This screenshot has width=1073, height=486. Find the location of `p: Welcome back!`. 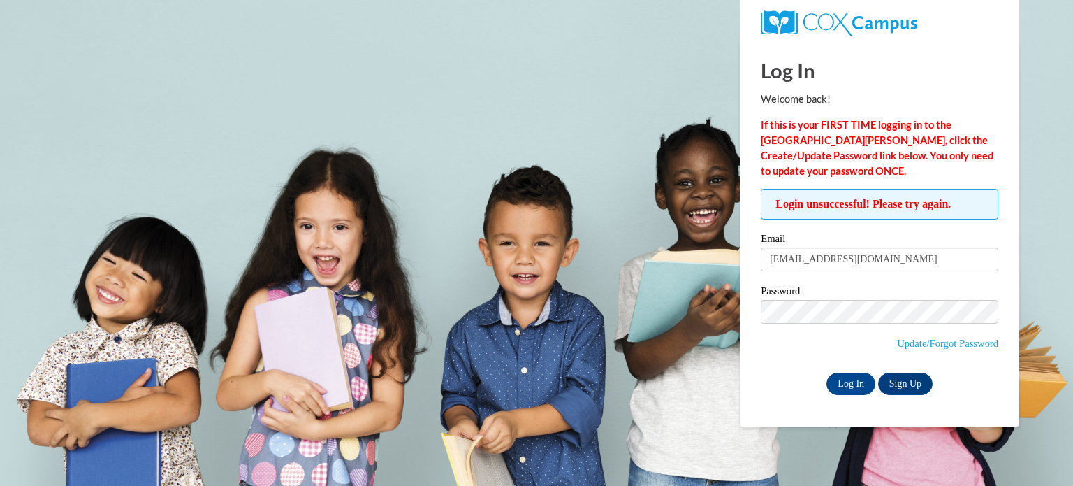

p: Welcome back! is located at coordinates (880, 99).